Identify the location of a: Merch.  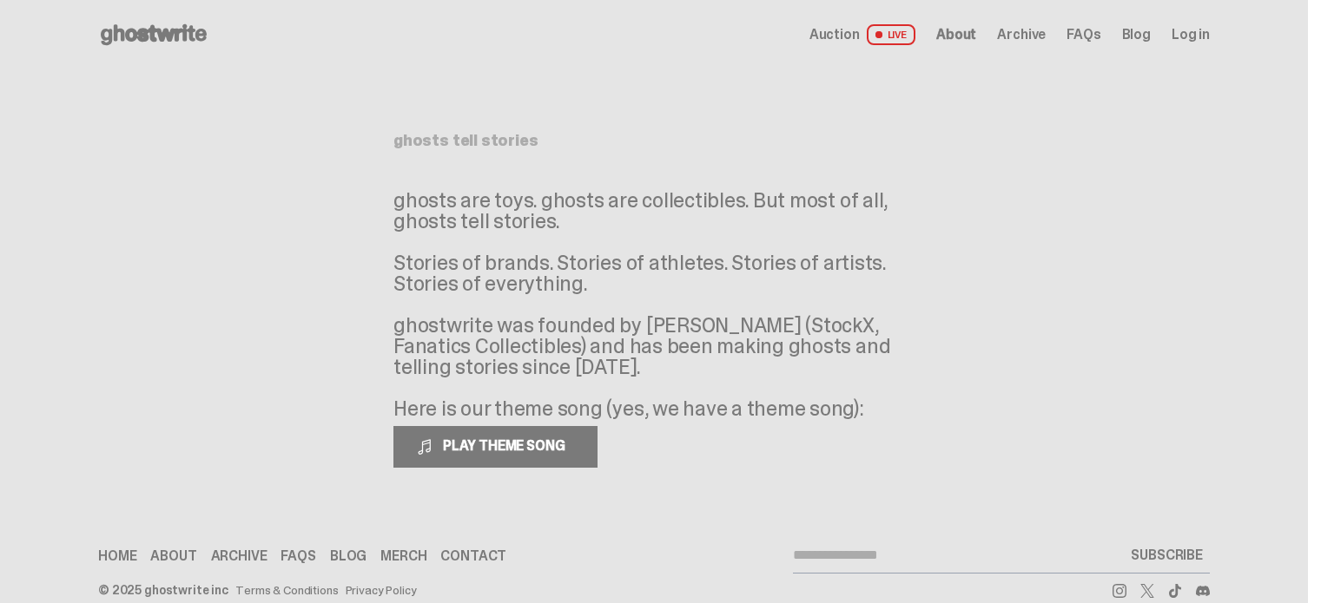
(403, 557).